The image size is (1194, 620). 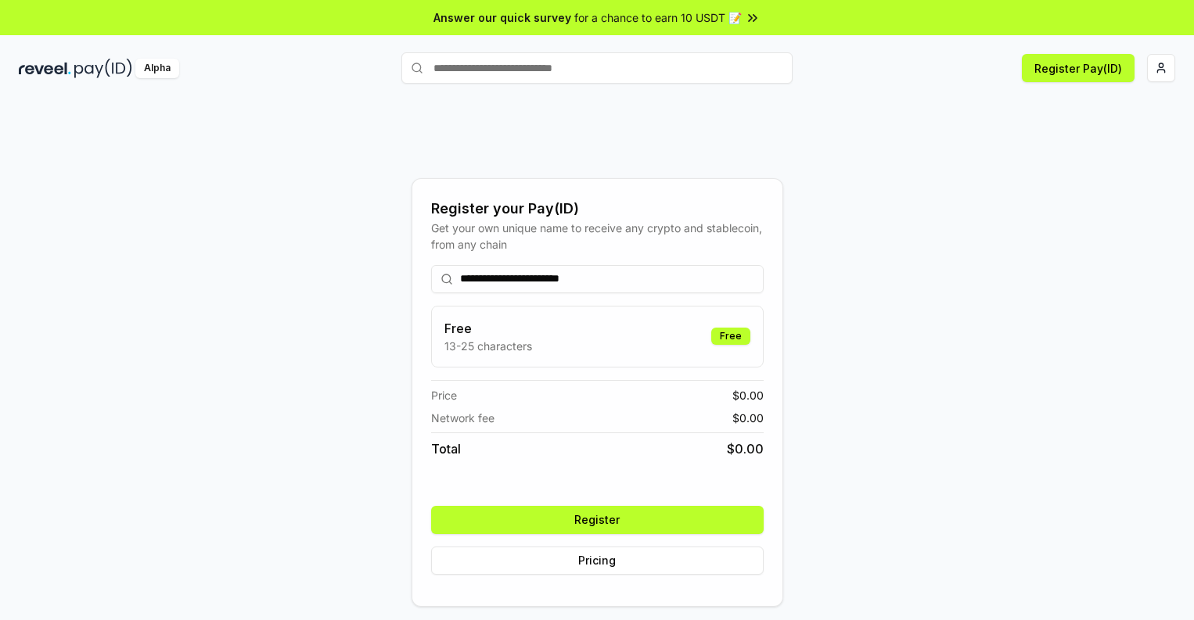 I want to click on span: Price, so click(x=444, y=395).